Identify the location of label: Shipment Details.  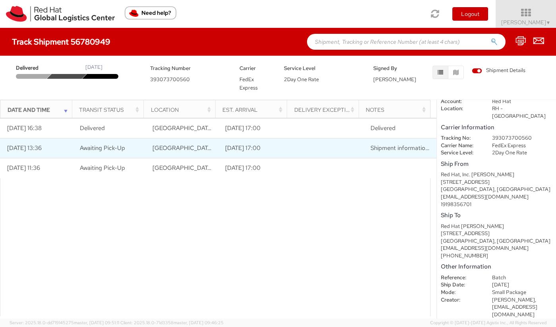
(499, 71).